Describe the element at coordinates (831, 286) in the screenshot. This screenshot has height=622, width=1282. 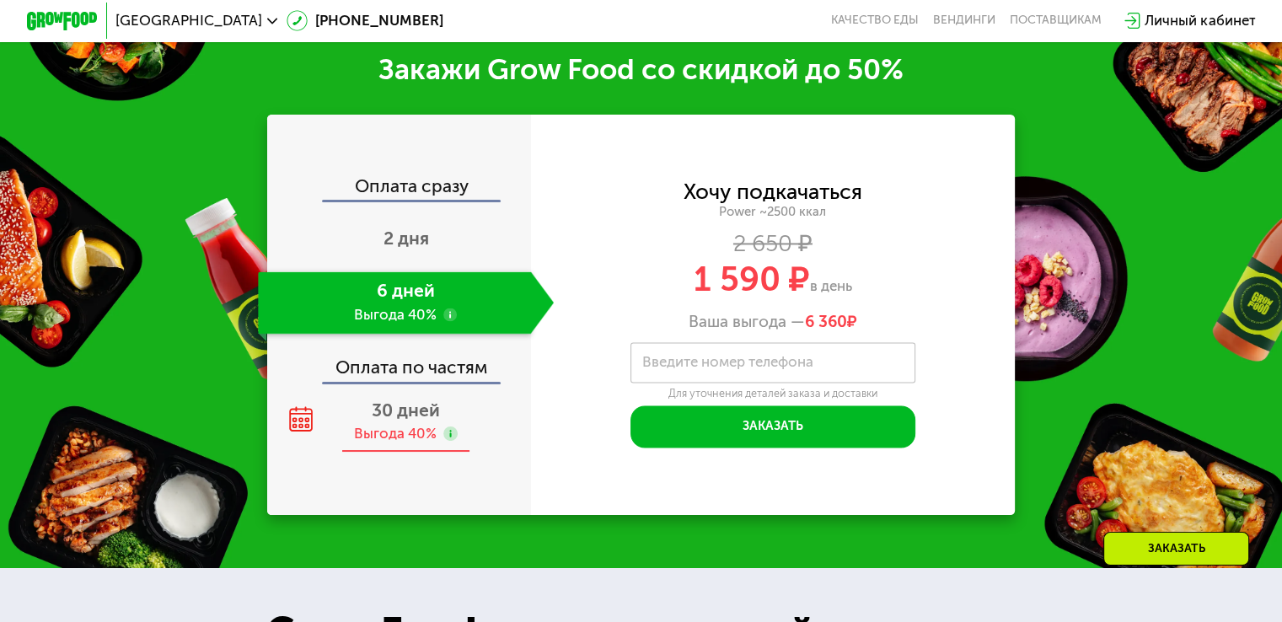
I see `span: в день` at that location.